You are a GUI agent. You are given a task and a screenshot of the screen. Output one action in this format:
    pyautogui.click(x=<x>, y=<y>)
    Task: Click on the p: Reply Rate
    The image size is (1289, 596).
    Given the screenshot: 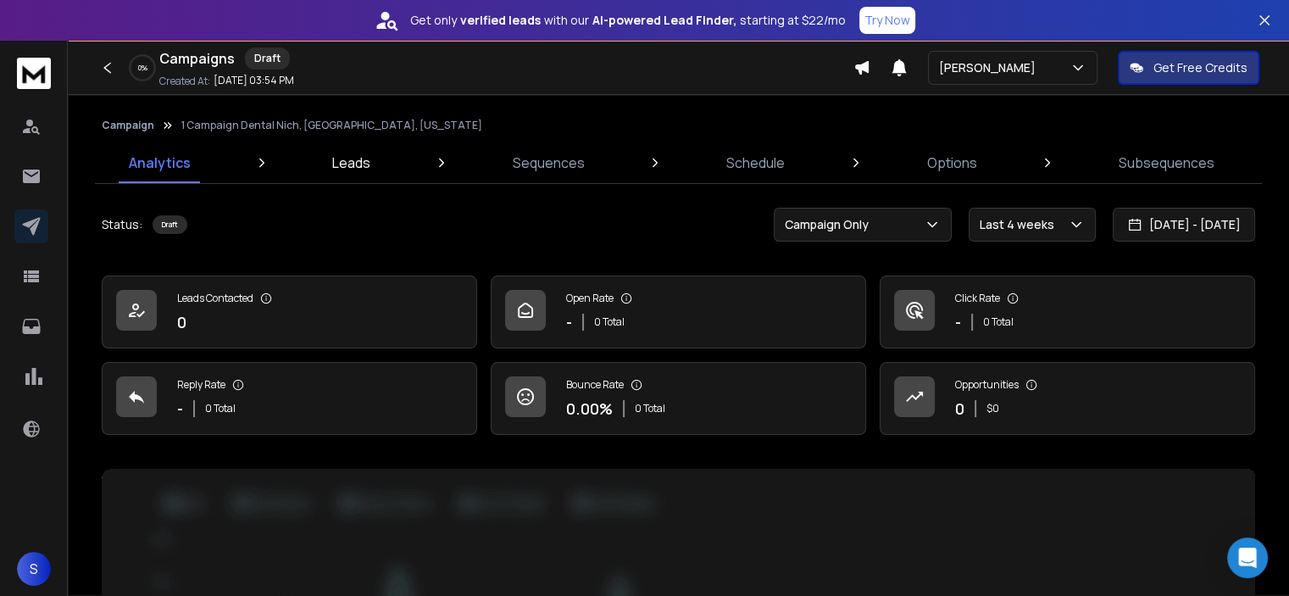 What is the action you would take?
    pyautogui.click(x=201, y=385)
    